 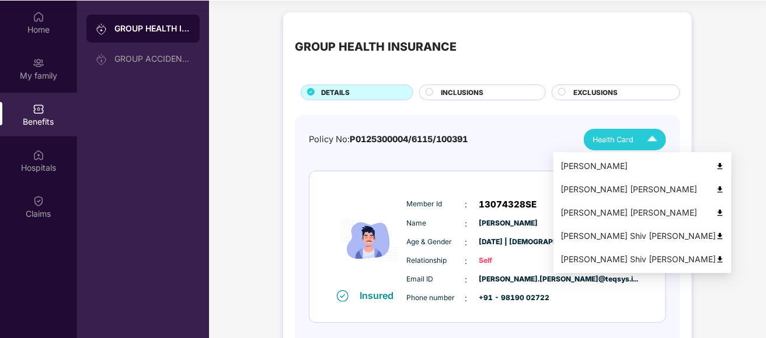 What do you see at coordinates (652, 139) in the screenshot?
I see `img: Icuh8uwCUCF+XjCZyLQsAKiDCM9HiE6CMYmKQaPGkZKaA32CAAACiQcFBJY0IsAAAAASUVORK5CYII=` at bounding box center [652, 139].